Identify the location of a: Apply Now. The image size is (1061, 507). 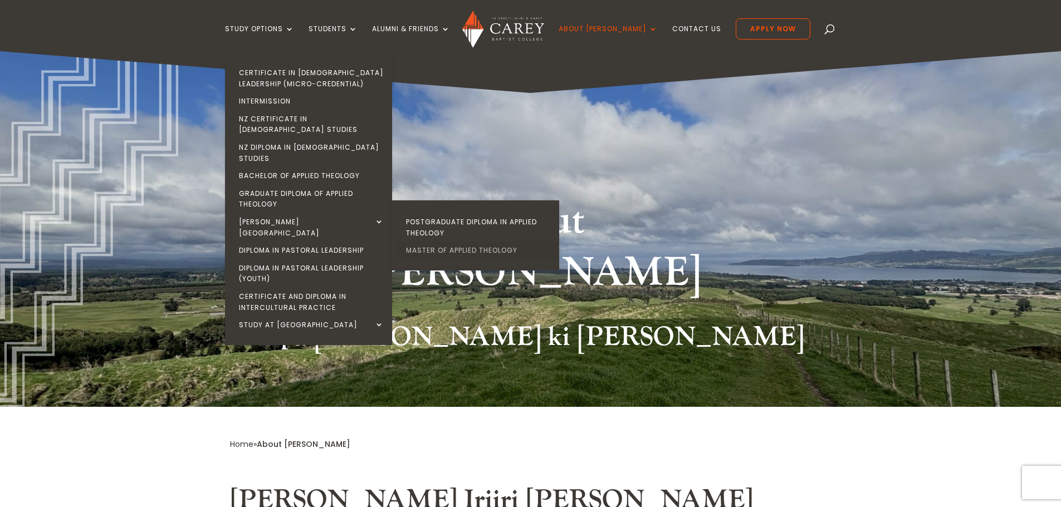
(773, 29).